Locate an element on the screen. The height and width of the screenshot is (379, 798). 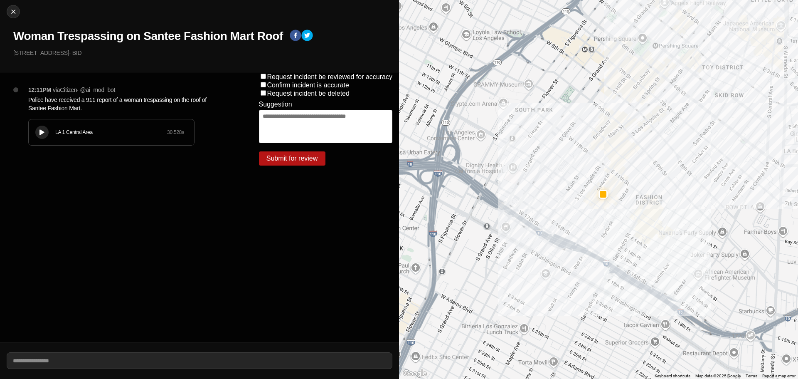
button: Keyboard shortcuts is located at coordinates (673, 376).